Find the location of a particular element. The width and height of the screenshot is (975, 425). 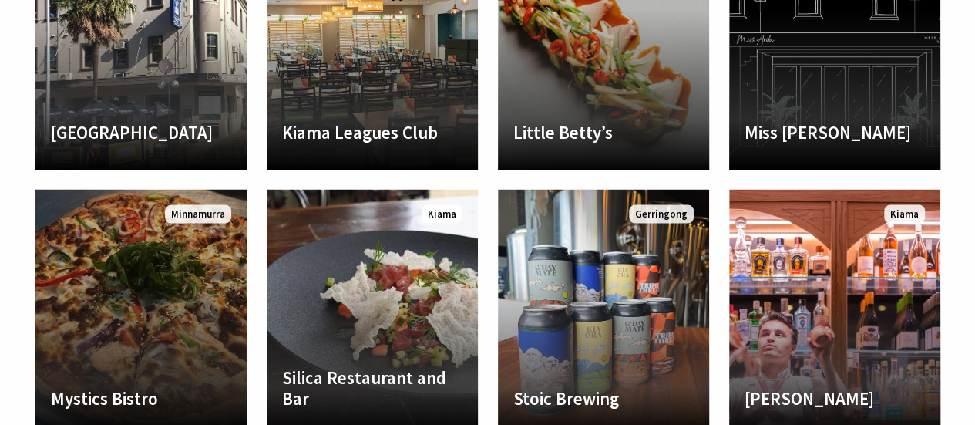

h4: Kiama Leagues Club is located at coordinates (372, 133).